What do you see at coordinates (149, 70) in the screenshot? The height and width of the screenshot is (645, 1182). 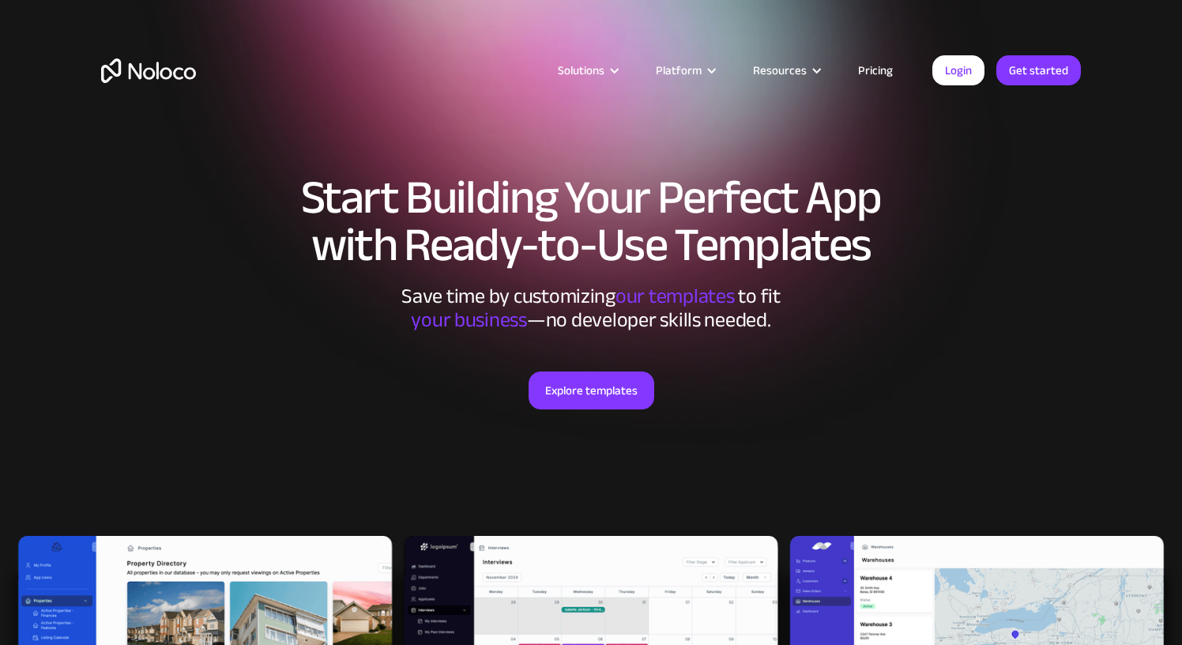 I see `a: home` at bounding box center [149, 70].